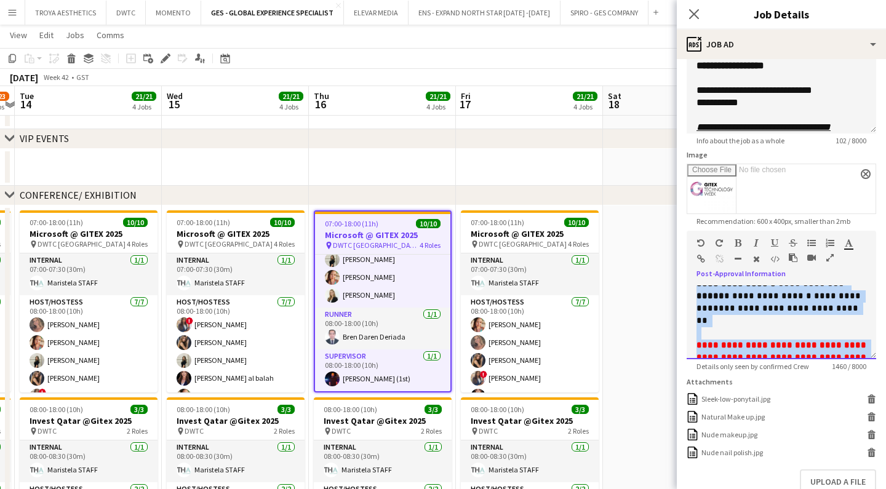 The height and width of the screenshot is (489, 886). Describe the element at coordinates (811, 243) in the screenshot. I see `button: Unordered List` at that location.